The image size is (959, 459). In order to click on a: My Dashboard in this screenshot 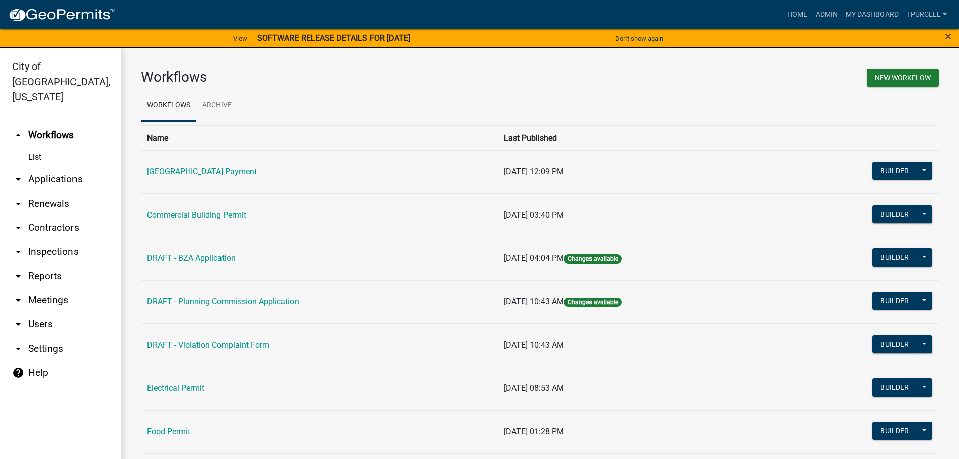, I will do `click(872, 15)`.